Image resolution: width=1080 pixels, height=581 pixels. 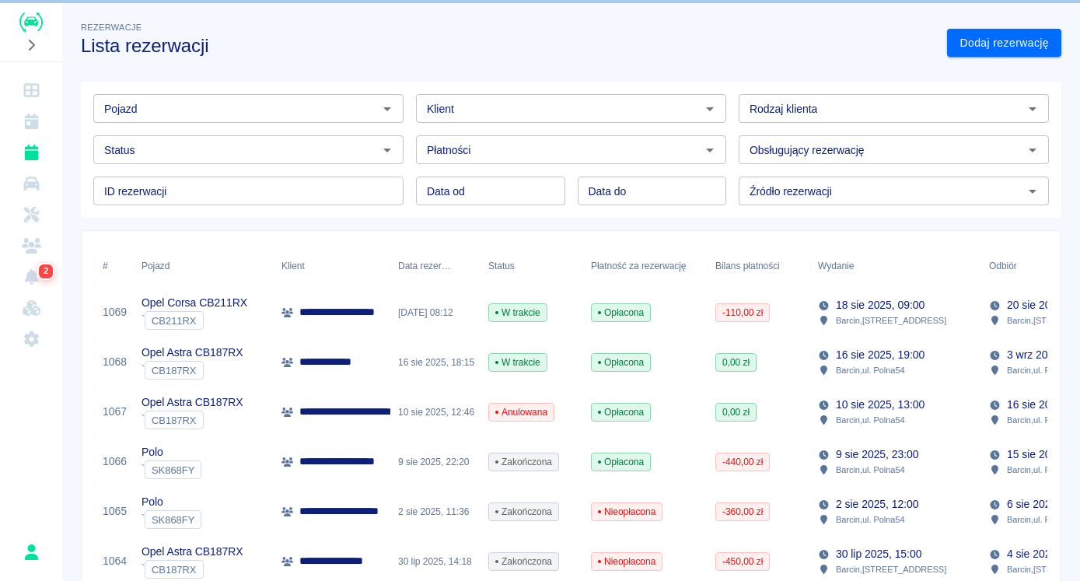 What do you see at coordinates (743, 512) in the screenshot?
I see `span: -360,00 zł` at bounding box center [743, 512].